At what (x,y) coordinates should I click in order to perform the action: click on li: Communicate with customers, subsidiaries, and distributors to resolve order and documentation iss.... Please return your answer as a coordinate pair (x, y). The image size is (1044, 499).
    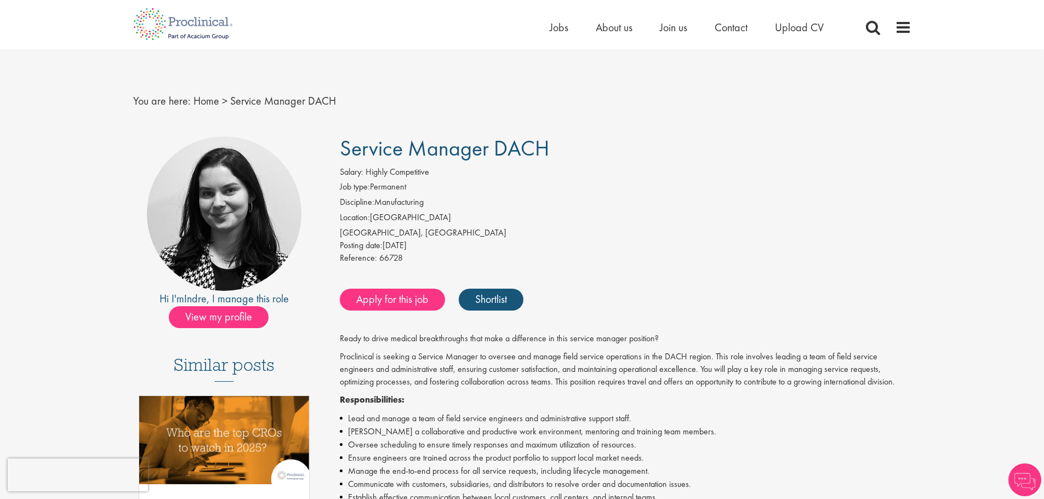
    Looking at the image, I should click on (626, 485).